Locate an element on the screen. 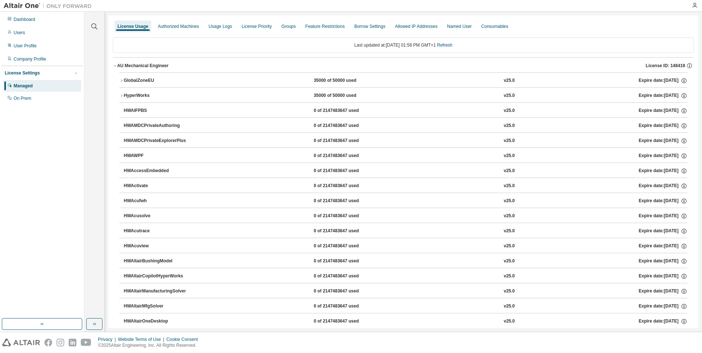 The image size is (702, 353). img: Altair One is located at coordinates (50, 6).